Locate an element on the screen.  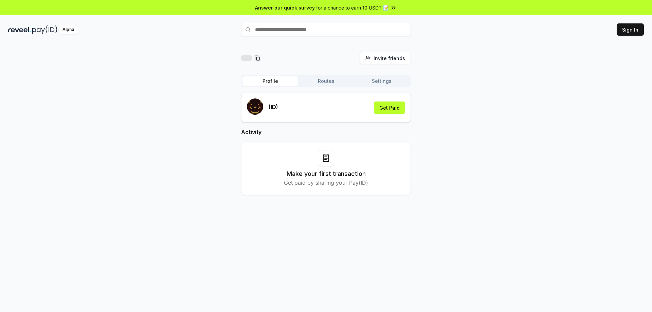
span: for a chance to earn 10 USDT 📝 is located at coordinates (352, 7).